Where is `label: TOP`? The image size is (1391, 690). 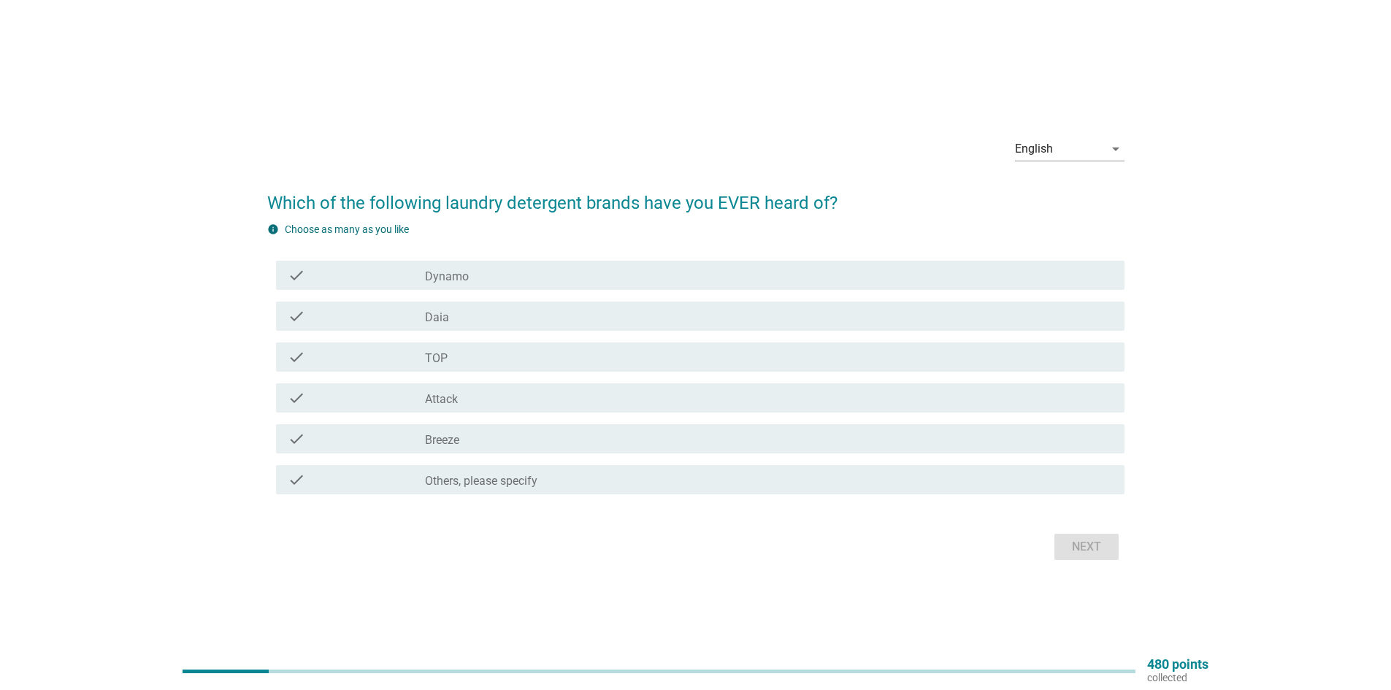 label: TOP is located at coordinates (436, 358).